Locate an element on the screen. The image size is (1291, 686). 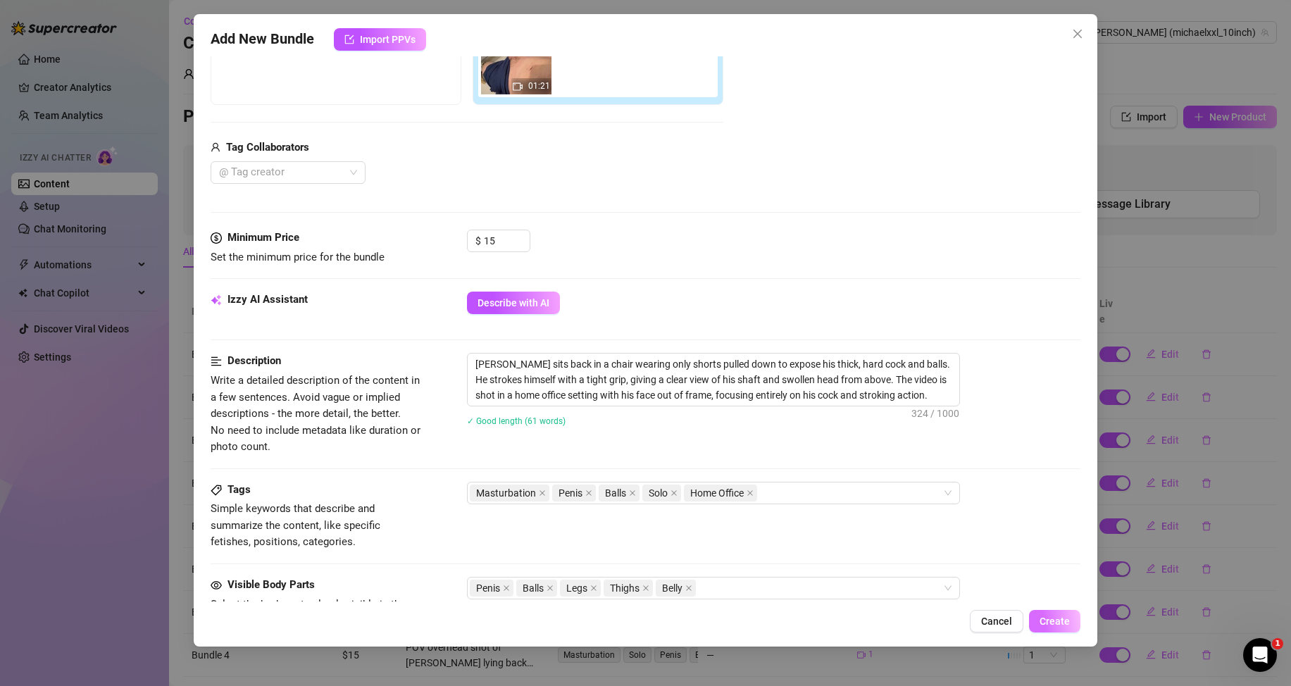
span: Set the minimum price for the bundle is located at coordinates (297, 257).